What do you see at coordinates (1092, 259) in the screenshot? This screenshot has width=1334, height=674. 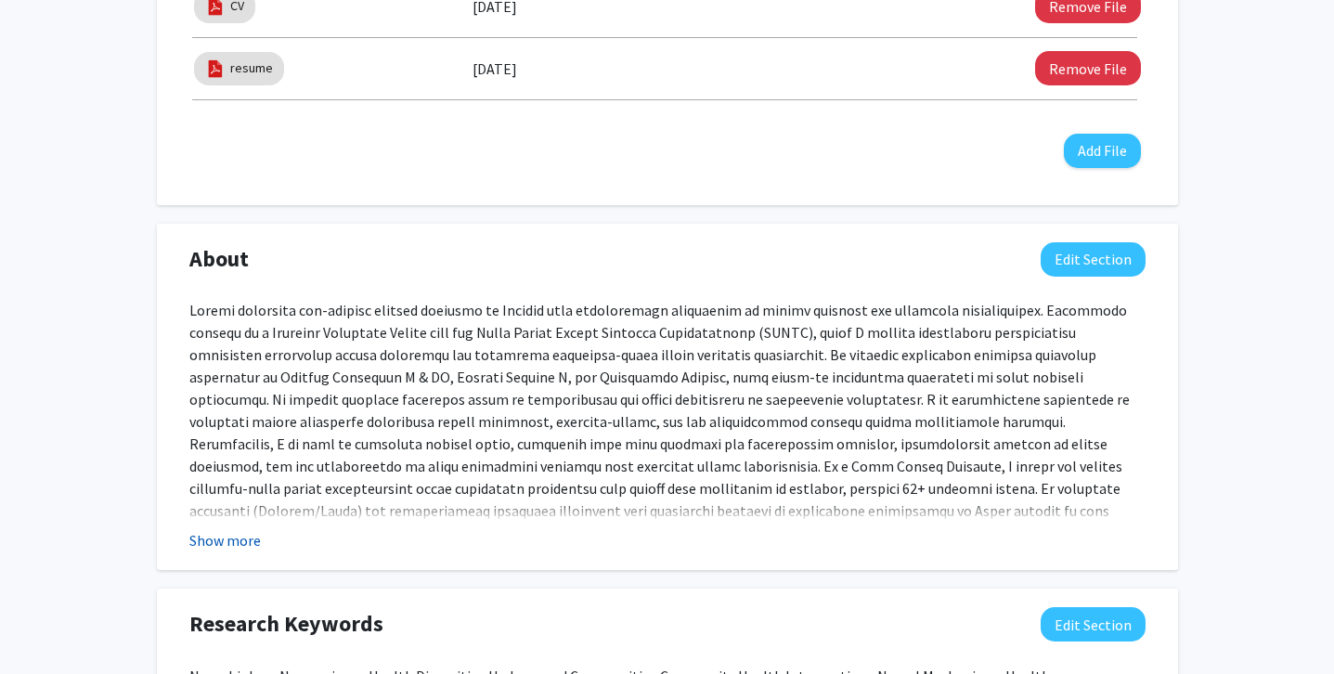 I see `button: Edit About` at bounding box center [1092, 259].